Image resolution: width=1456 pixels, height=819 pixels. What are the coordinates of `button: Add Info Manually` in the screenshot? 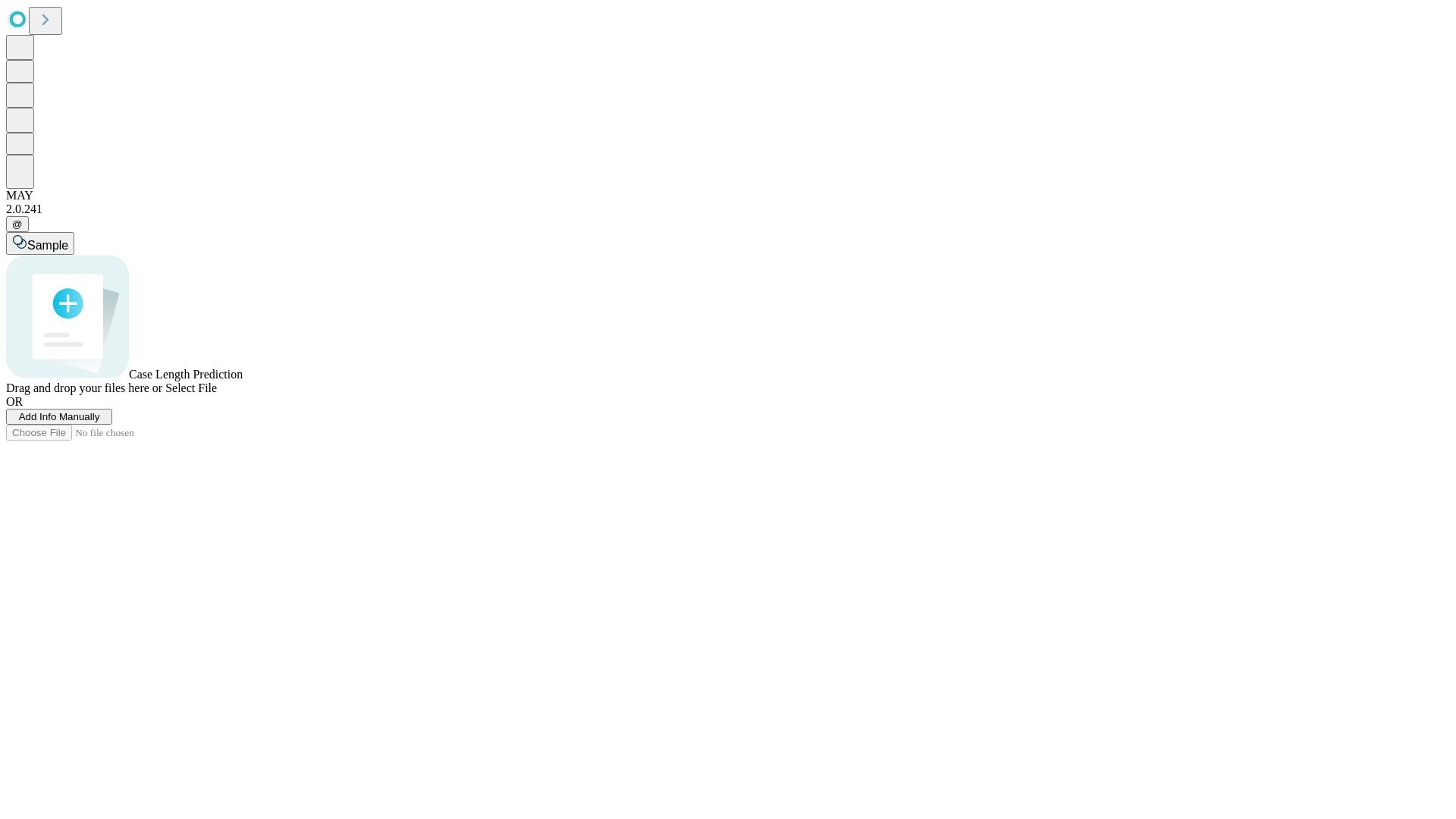 It's located at (59, 417).